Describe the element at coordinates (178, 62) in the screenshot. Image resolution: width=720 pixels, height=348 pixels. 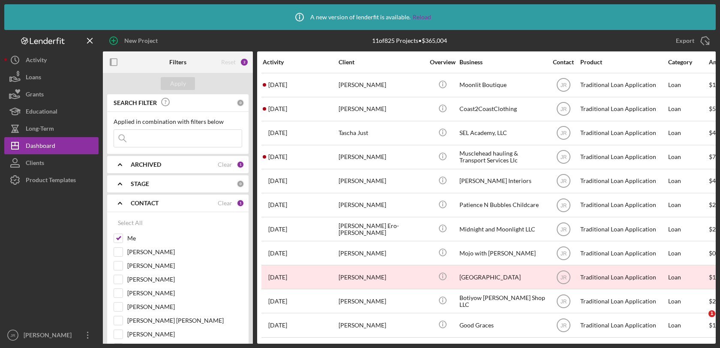
I see `b: Filters` at that location.